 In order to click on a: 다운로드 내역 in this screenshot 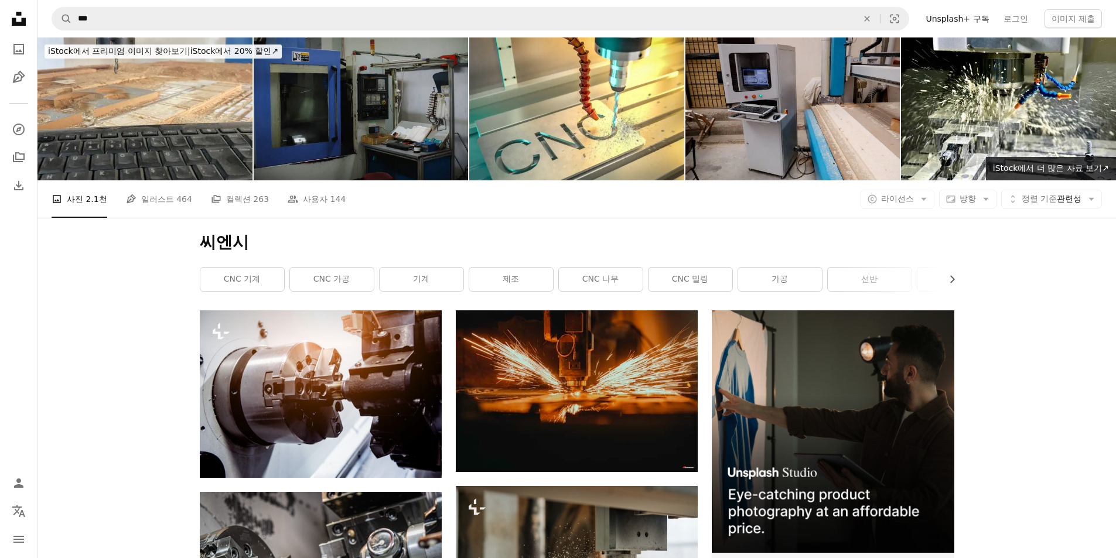, I will do `click(19, 186)`.